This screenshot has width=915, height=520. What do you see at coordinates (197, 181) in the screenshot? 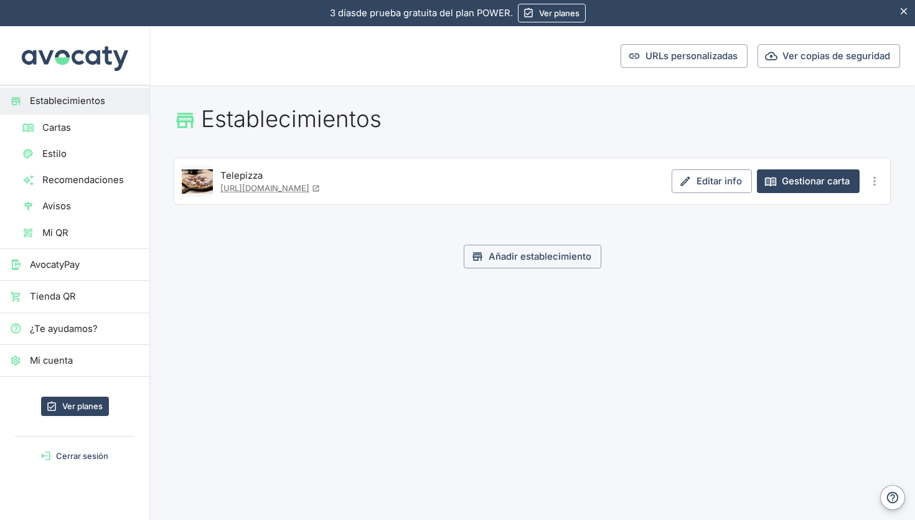
I see `img: Thumbnail` at bounding box center [197, 181].